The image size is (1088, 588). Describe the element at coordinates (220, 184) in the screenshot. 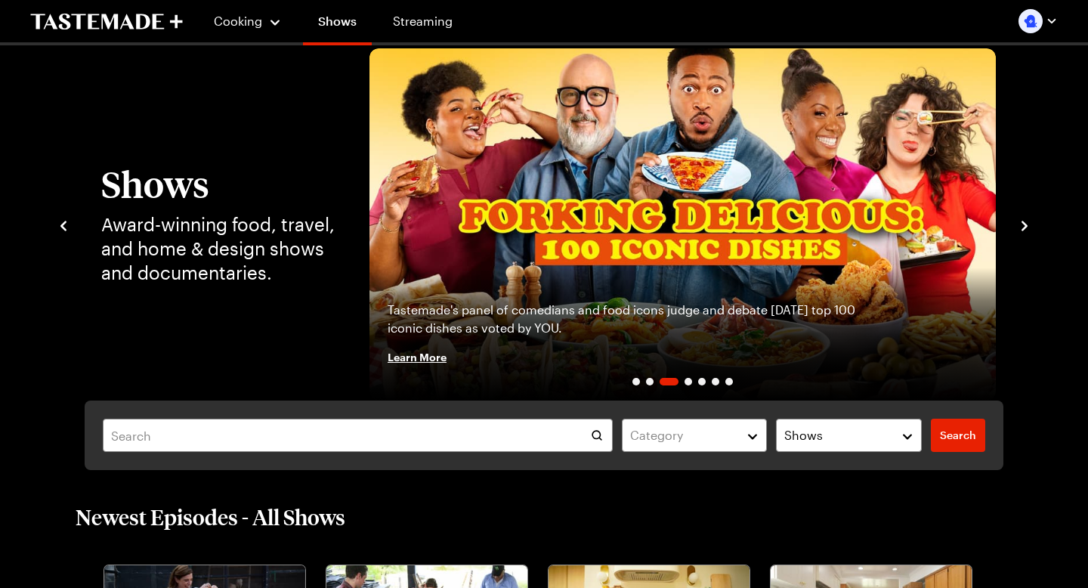

I see `h1: Shows` at that location.